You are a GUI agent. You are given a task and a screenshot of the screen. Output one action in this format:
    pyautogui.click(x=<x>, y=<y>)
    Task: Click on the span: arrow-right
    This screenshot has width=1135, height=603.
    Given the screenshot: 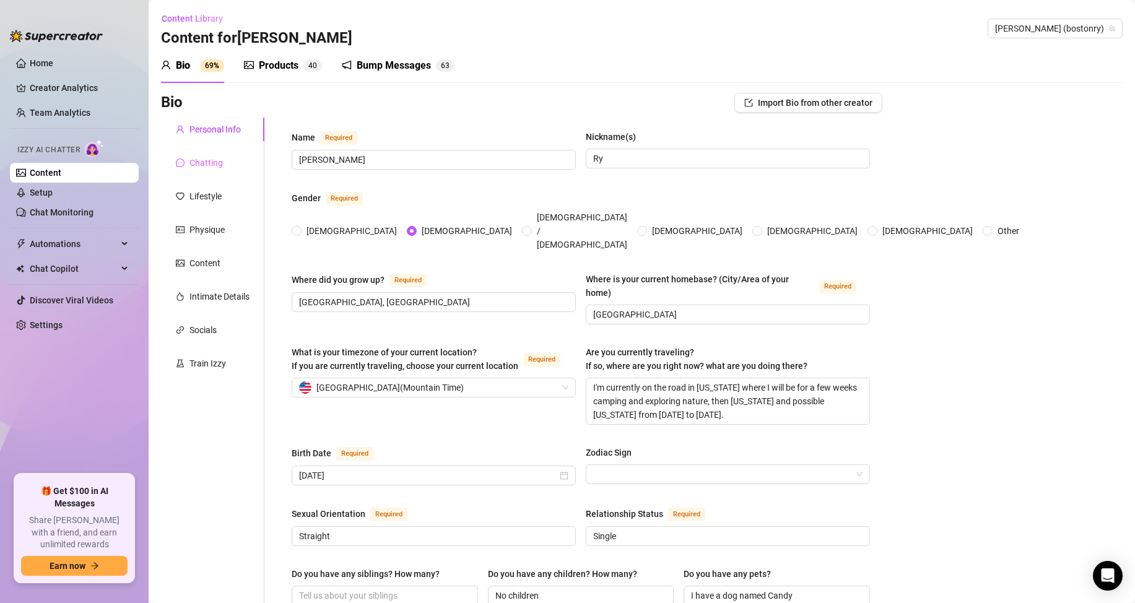 What is the action you would take?
    pyautogui.click(x=95, y=566)
    